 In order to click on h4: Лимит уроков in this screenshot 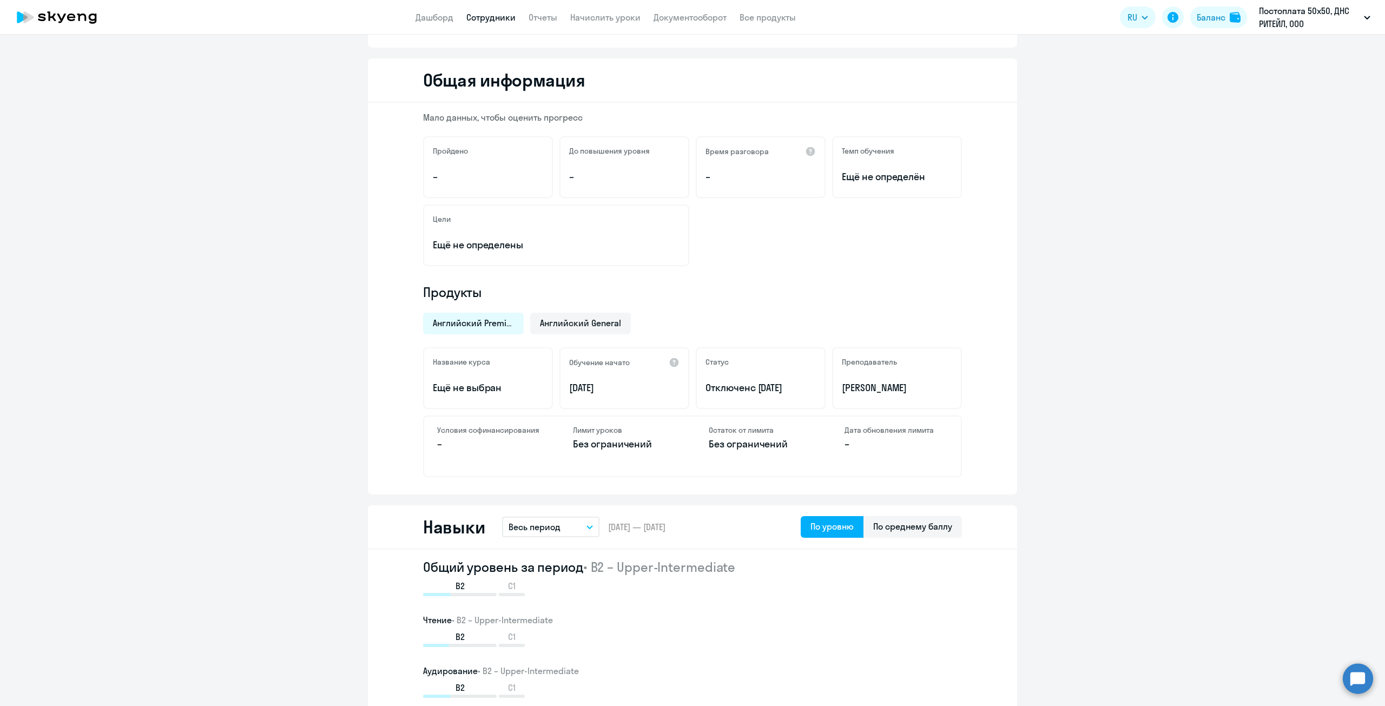, I will do `click(624, 430)`.